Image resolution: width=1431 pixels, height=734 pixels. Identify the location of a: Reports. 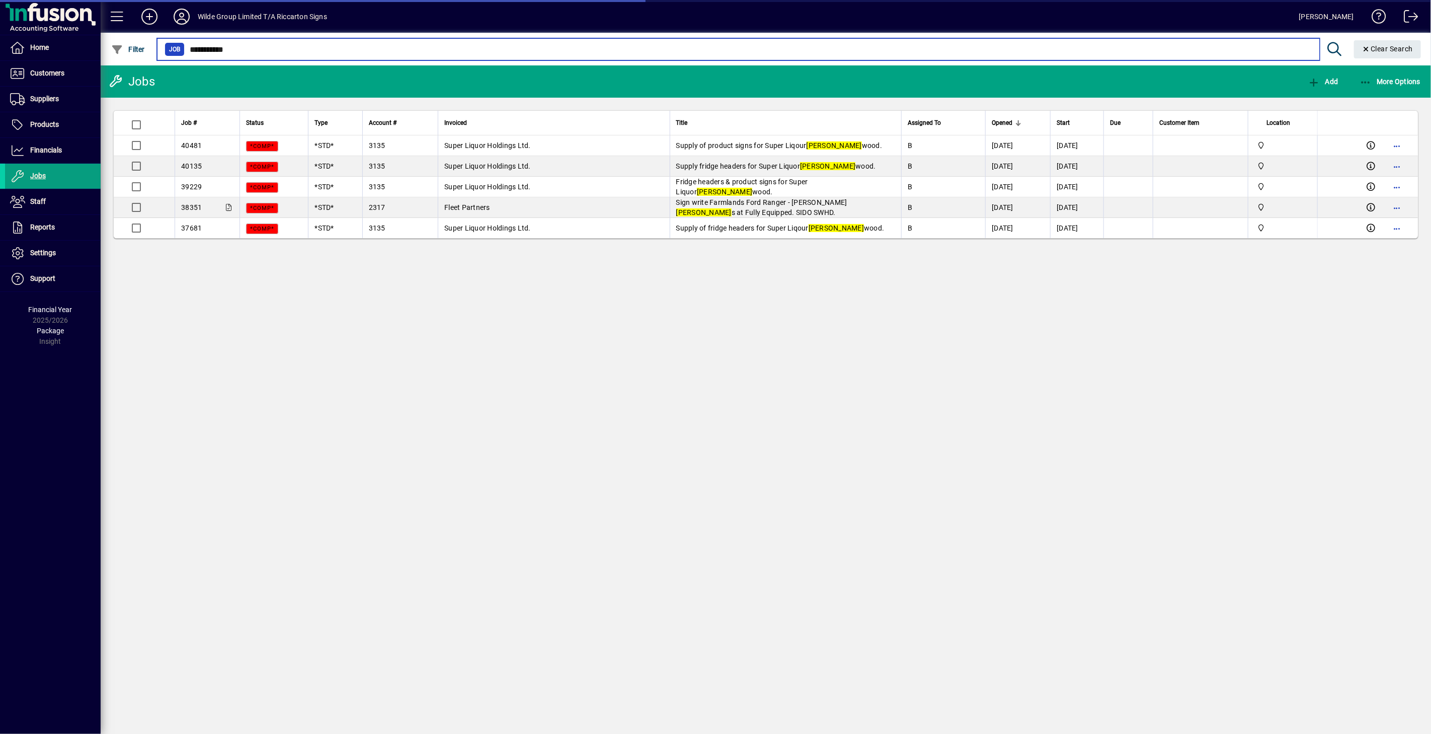
(53, 228).